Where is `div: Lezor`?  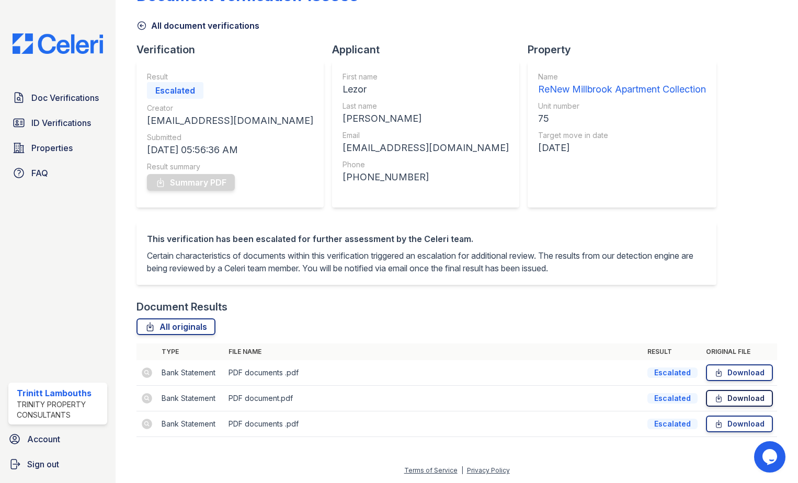
div: Lezor is located at coordinates (426, 89).